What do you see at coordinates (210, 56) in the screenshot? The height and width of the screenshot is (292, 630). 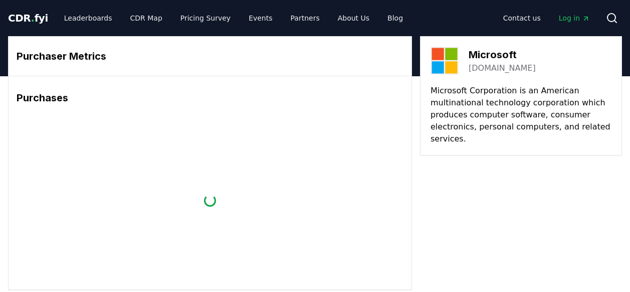 I see `h3: Purchaser Metrics` at bounding box center [210, 56].